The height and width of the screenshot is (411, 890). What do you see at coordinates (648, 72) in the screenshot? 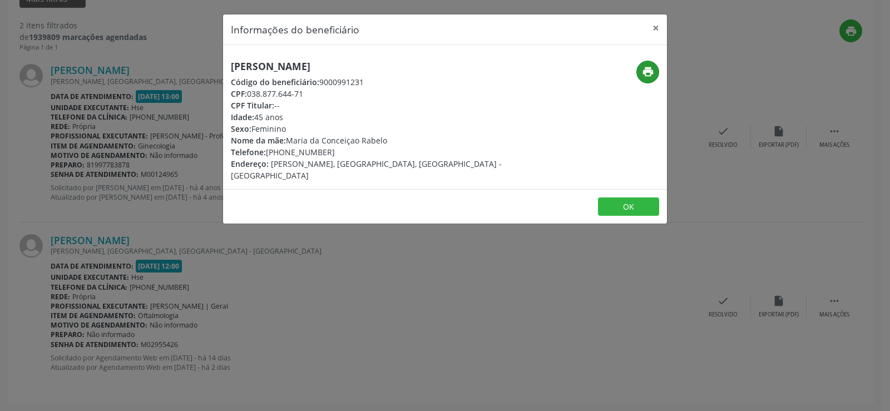
I see `i: print` at bounding box center [648, 72].